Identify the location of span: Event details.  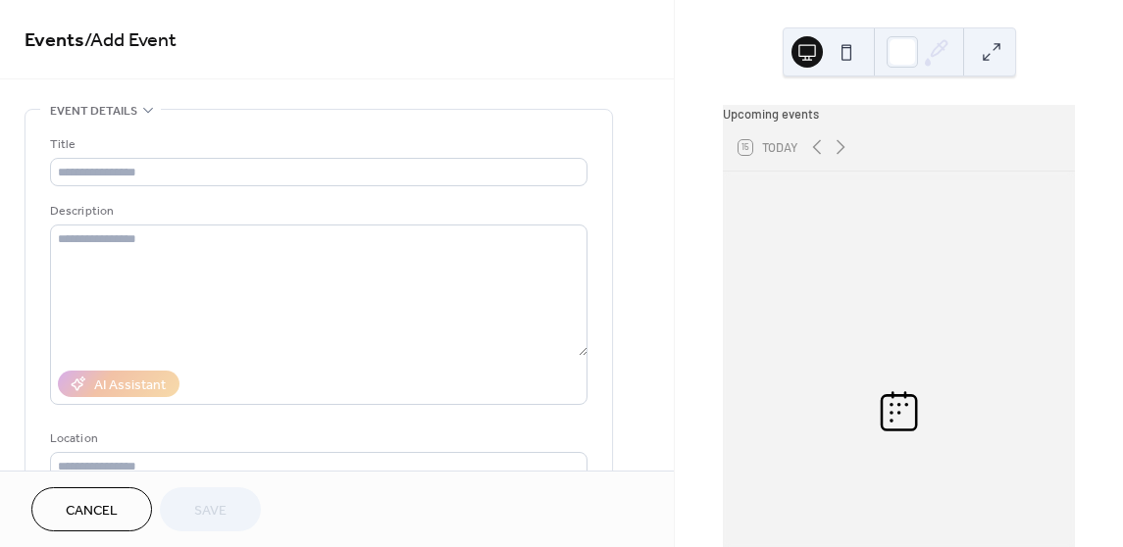
(93, 111).